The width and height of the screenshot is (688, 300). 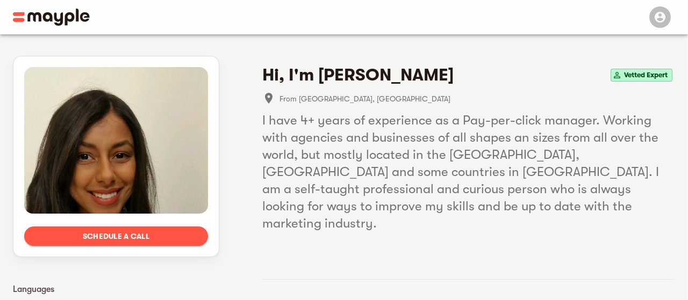 I want to click on p: Languages, so click(x=116, y=290).